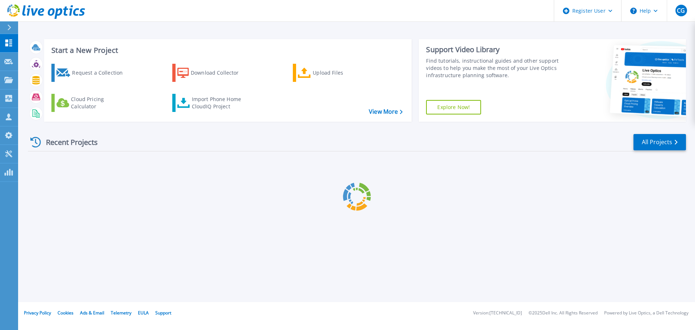  I want to click on div: Support Video Library, so click(494, 50).